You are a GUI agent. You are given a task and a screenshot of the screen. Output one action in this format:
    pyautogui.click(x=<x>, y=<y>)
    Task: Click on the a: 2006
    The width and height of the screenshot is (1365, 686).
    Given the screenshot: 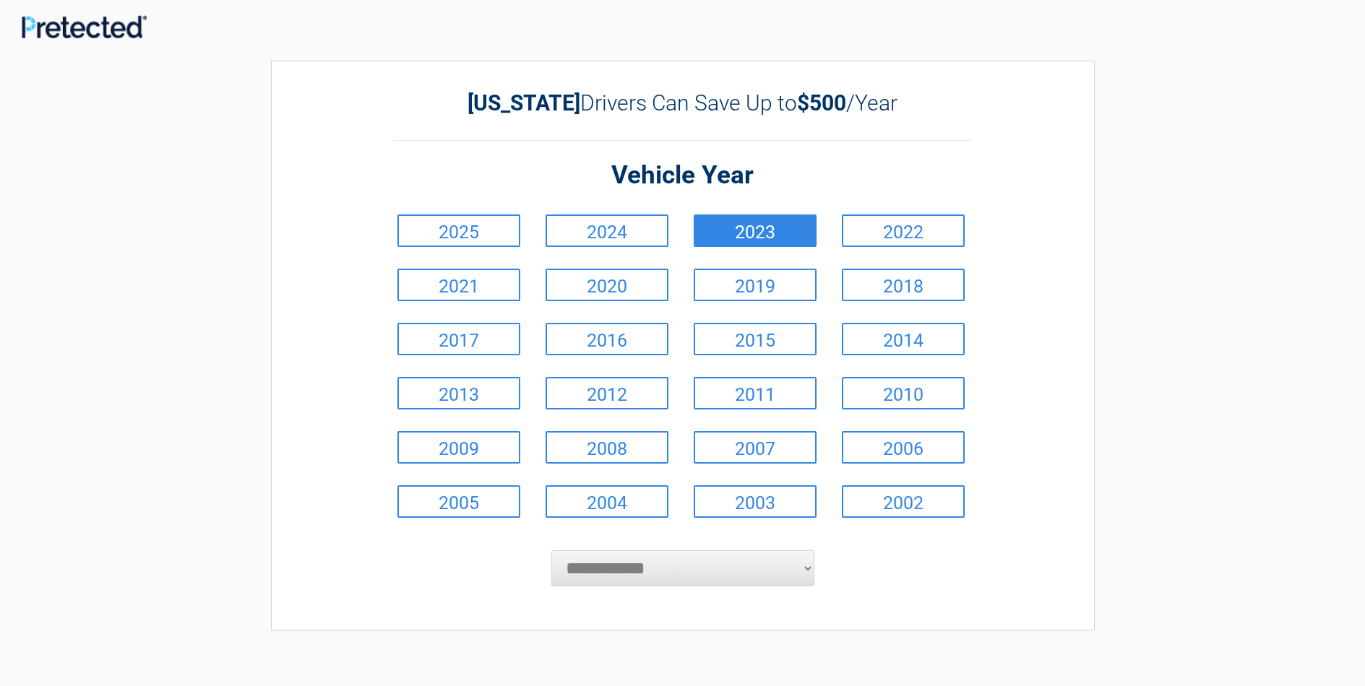 What is the action you would take?
    pyautogui.click(x=903, y=447)
    